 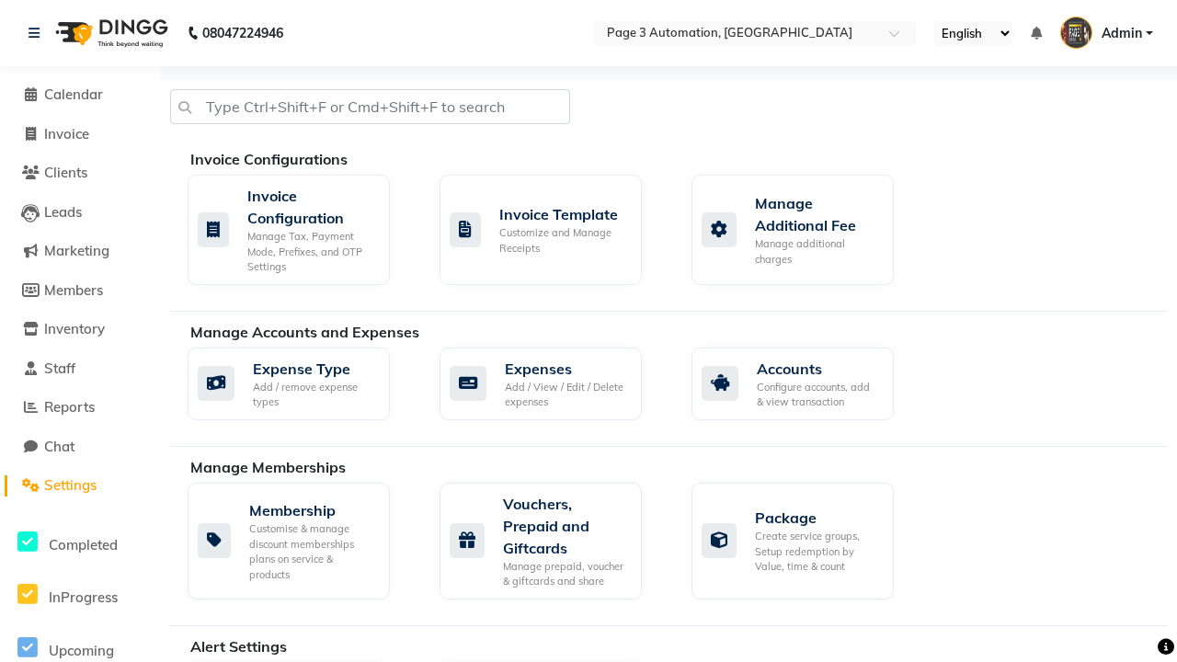 What do you see at coordinates (83, 544) in the screenshot?
I see `span: Completed` at bounding box center [83, 544].